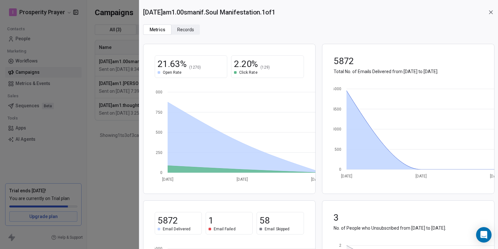  Describe the element at coordinates (337, 89) in the screenshot. I see `tspan: 6000` at that location.